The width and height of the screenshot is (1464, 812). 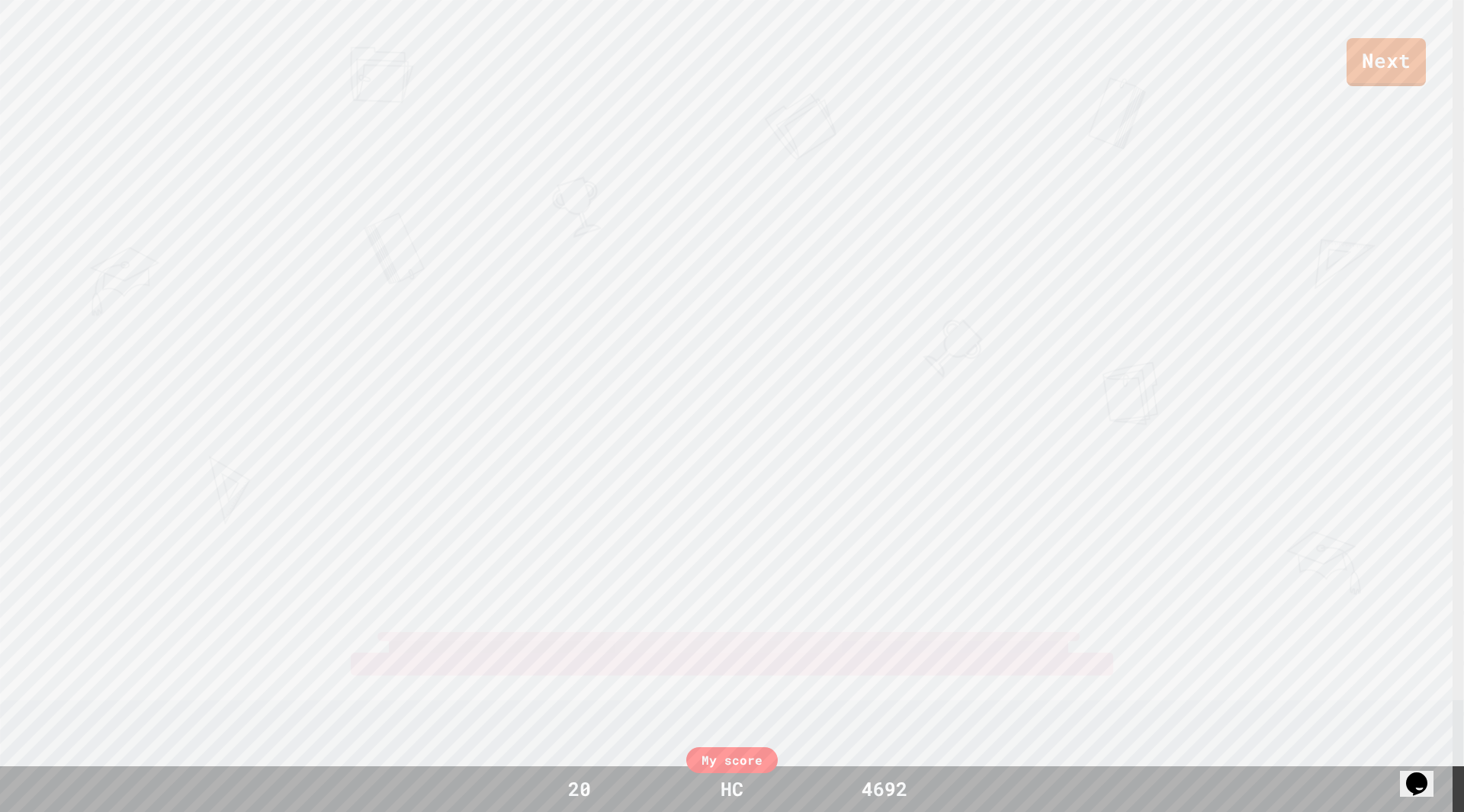 What do you see at coordinates (1387, 61) in the screenshot?
I see `a: Next` at bounding box center [1387, 61].